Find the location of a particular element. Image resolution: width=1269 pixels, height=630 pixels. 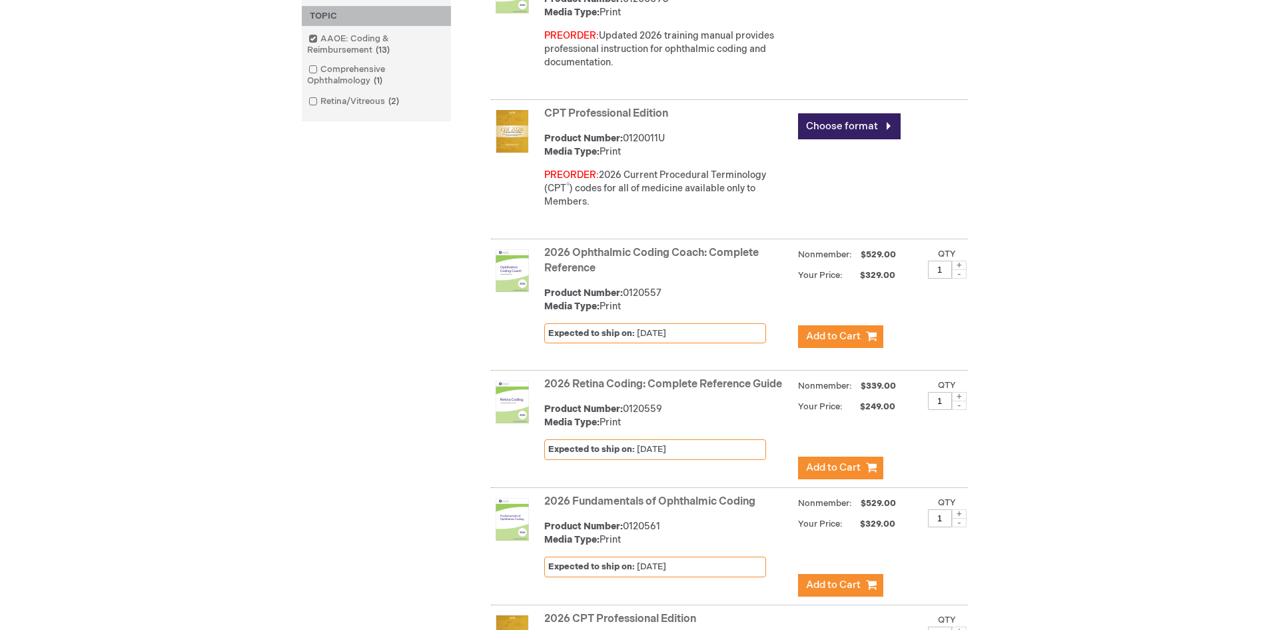

span: $339.00 is located at coordinates (878, 386).